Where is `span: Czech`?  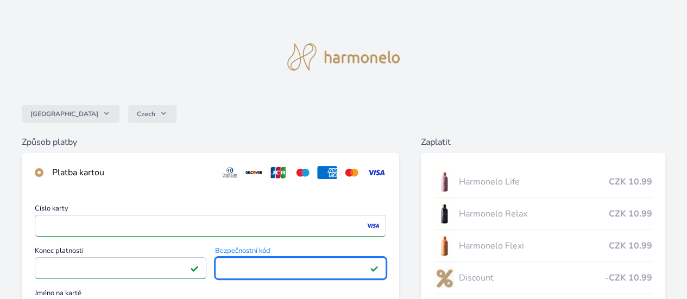
span: Czech is located at coordinates (146, 114).